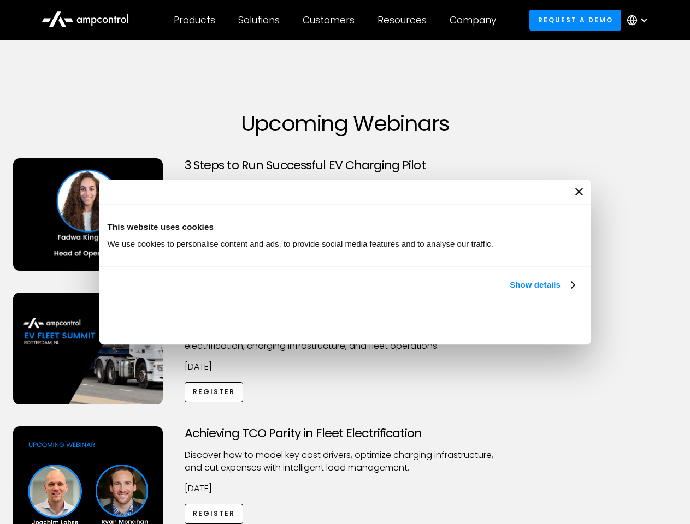 This screenshot has height=524, width=690. Describe the element at coordinates (328, 20) in the screenshot. I see `div: Customers` at that location.